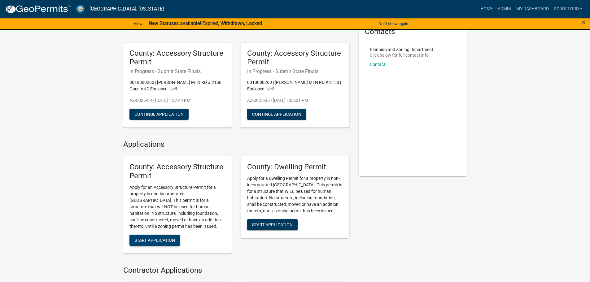 This screenshot has height=282, width=590. What do you see at coordinates (138, 24) in the screenshot?
I see `a: View` at bounding box center [138, 24].